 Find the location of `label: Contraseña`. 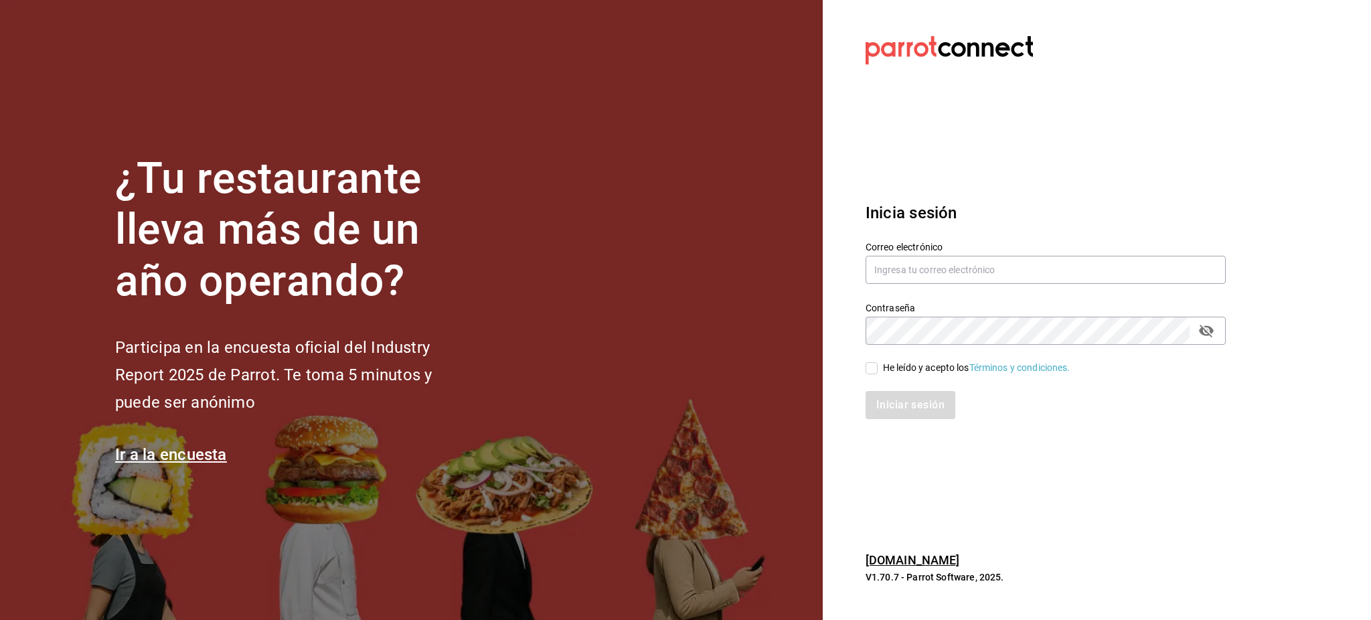

label: Contraseña is located at coordinates (1046, 307).